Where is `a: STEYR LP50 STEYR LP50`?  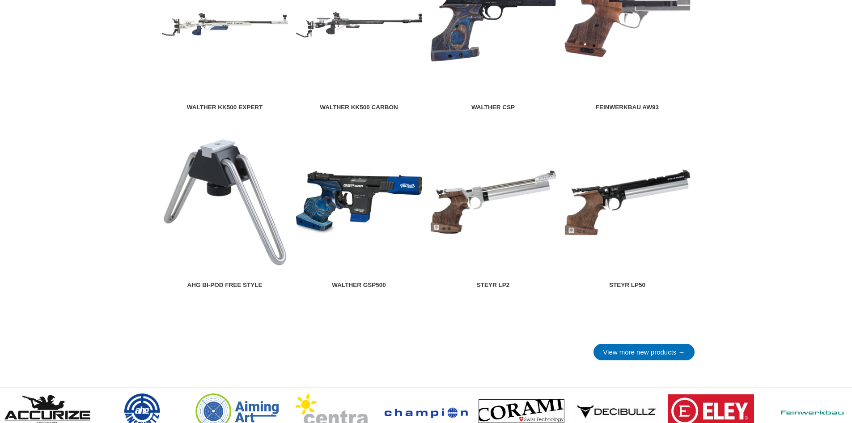
a: STEYR LP50 STEYR LP50 is located at coordinates (628, 216).